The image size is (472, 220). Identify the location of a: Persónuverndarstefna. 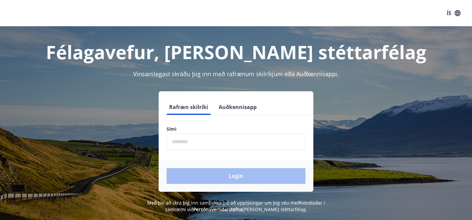
(218, 209).